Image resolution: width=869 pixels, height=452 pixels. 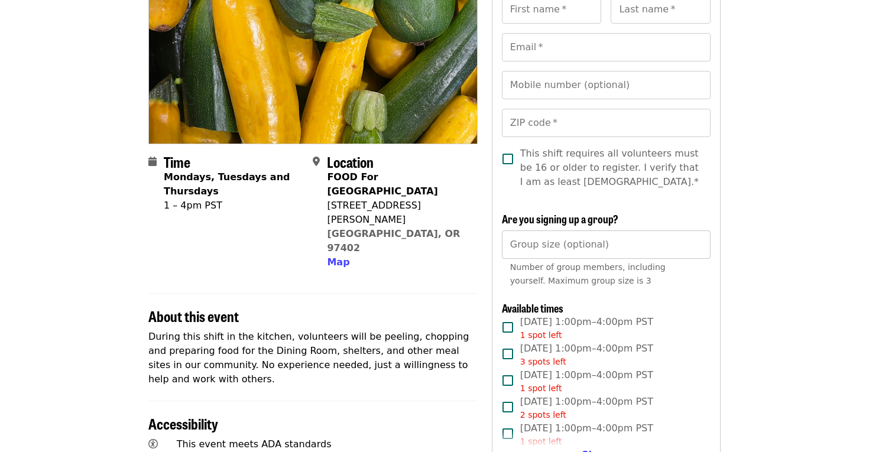 What do you see at coordinates (606, 85) in the screenshot?
I see `input: Mobile number (optional)` at bounding box center [606, 85].